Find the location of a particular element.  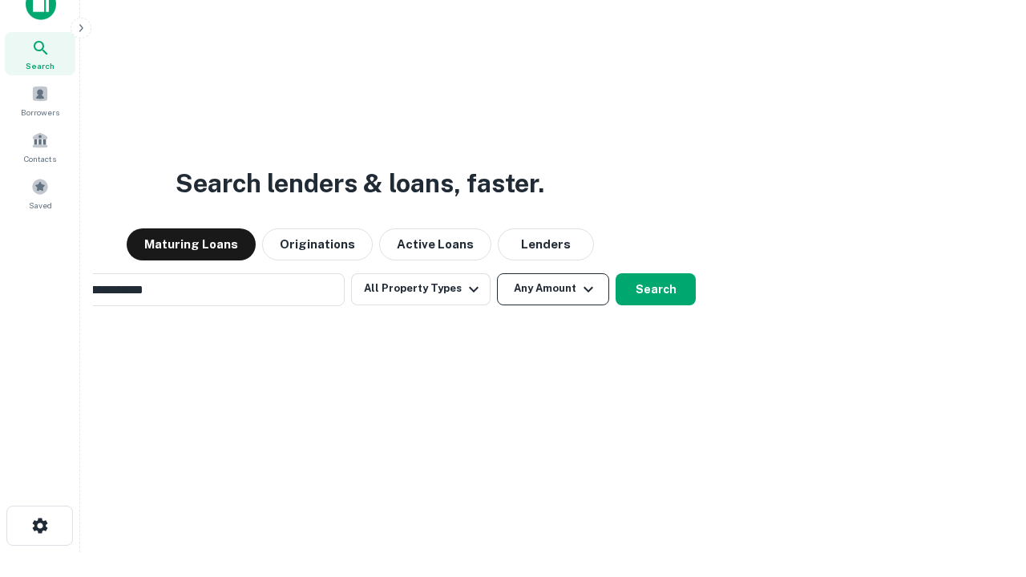

span: Borrowers is located at coordinates (40, 112).